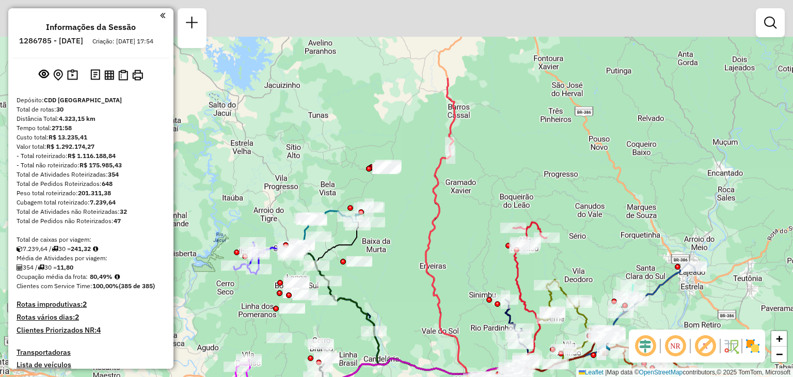  What do you see at coordinates (279, 338) in the screenshot?
I see `div: Atividade não roteirizada - EDSON ELTON DRESCHER 57421056068` at bounding box center [279, 338].